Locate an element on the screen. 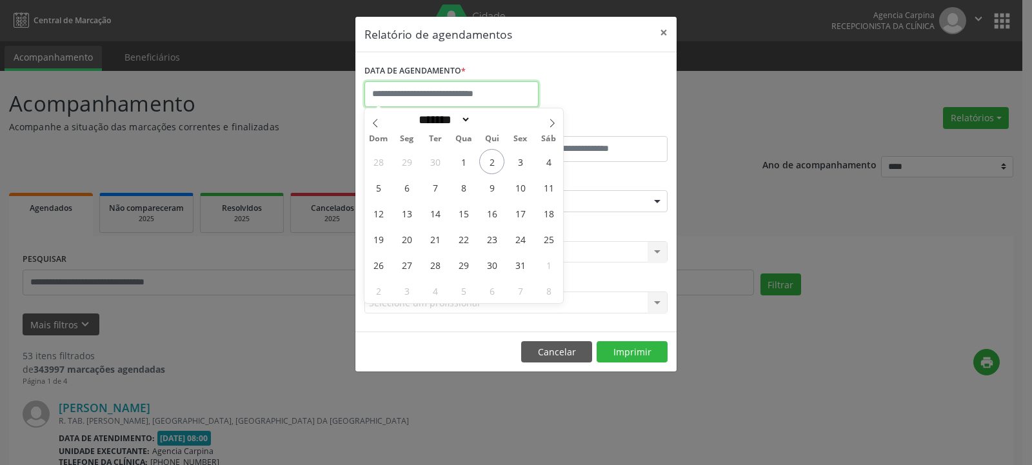 The height and width of the screenshot is (465, 1032). span: Outubro 11, 2025 is located at coordinates (548, 187).